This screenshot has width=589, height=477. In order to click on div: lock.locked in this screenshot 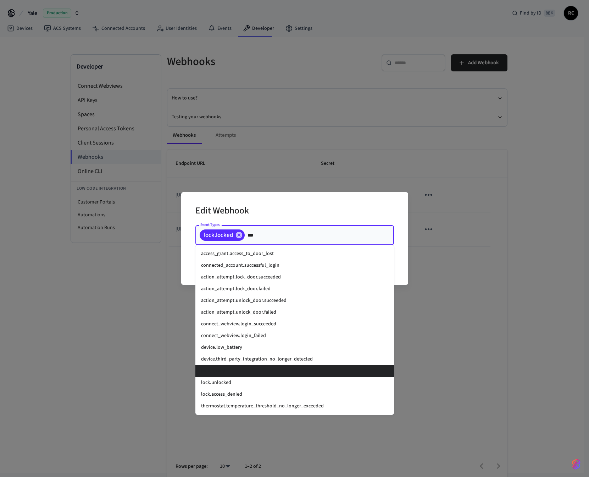, I will do `click(222, 235)`.